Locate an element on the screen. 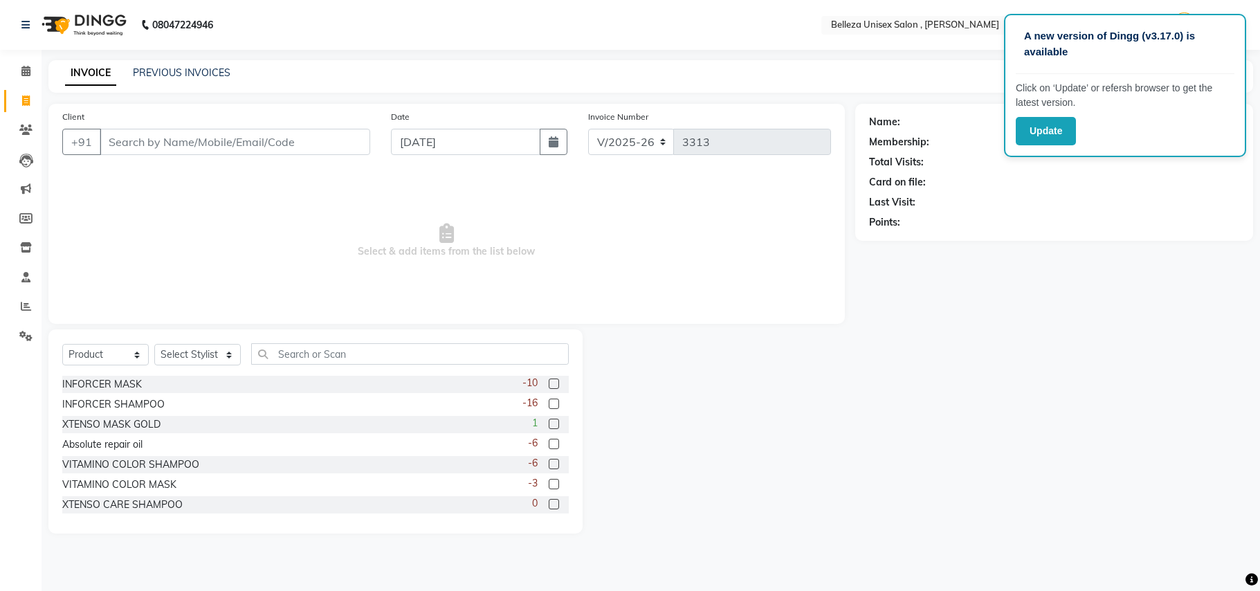 The height and width of the screenshot is (591, 1260). div: Last Visit: is located at coordinates (892, 202).